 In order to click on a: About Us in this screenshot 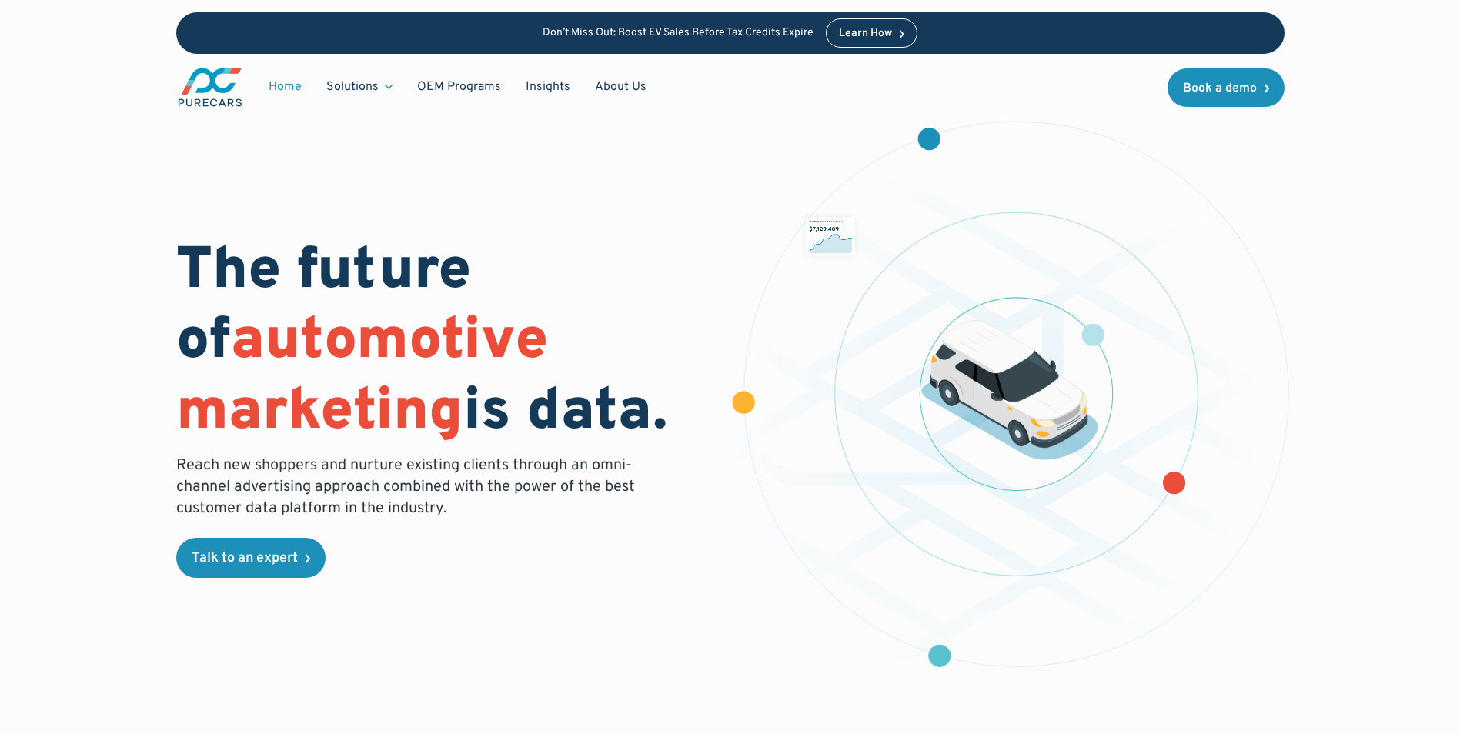, I will do `click(620, 87)`.